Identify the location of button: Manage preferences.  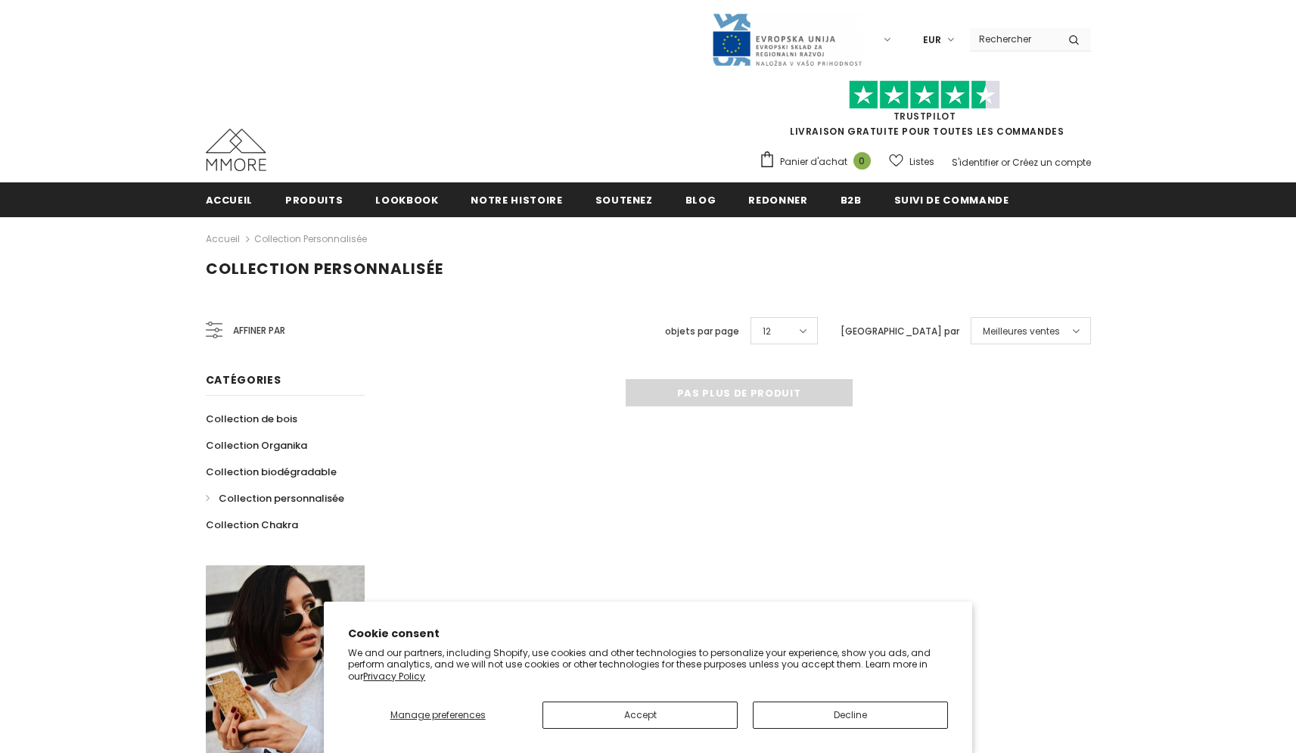
(437, 715).